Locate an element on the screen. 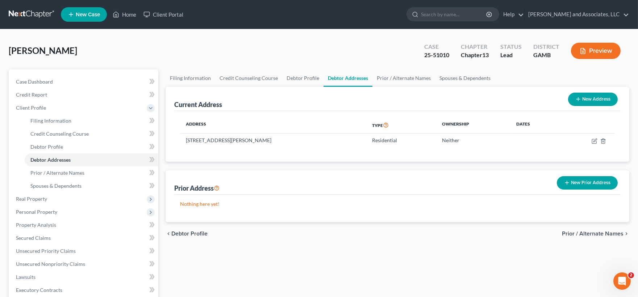 This screenshot has width=638, height=297. a: Executory Contracts is located at coordinates (84, 291).